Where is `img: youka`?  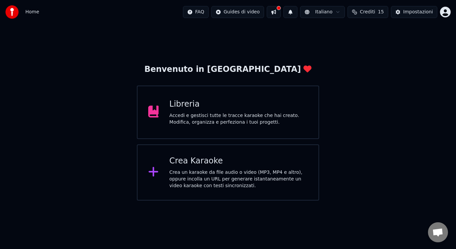 img: youka is located at coordinates (12, 12).